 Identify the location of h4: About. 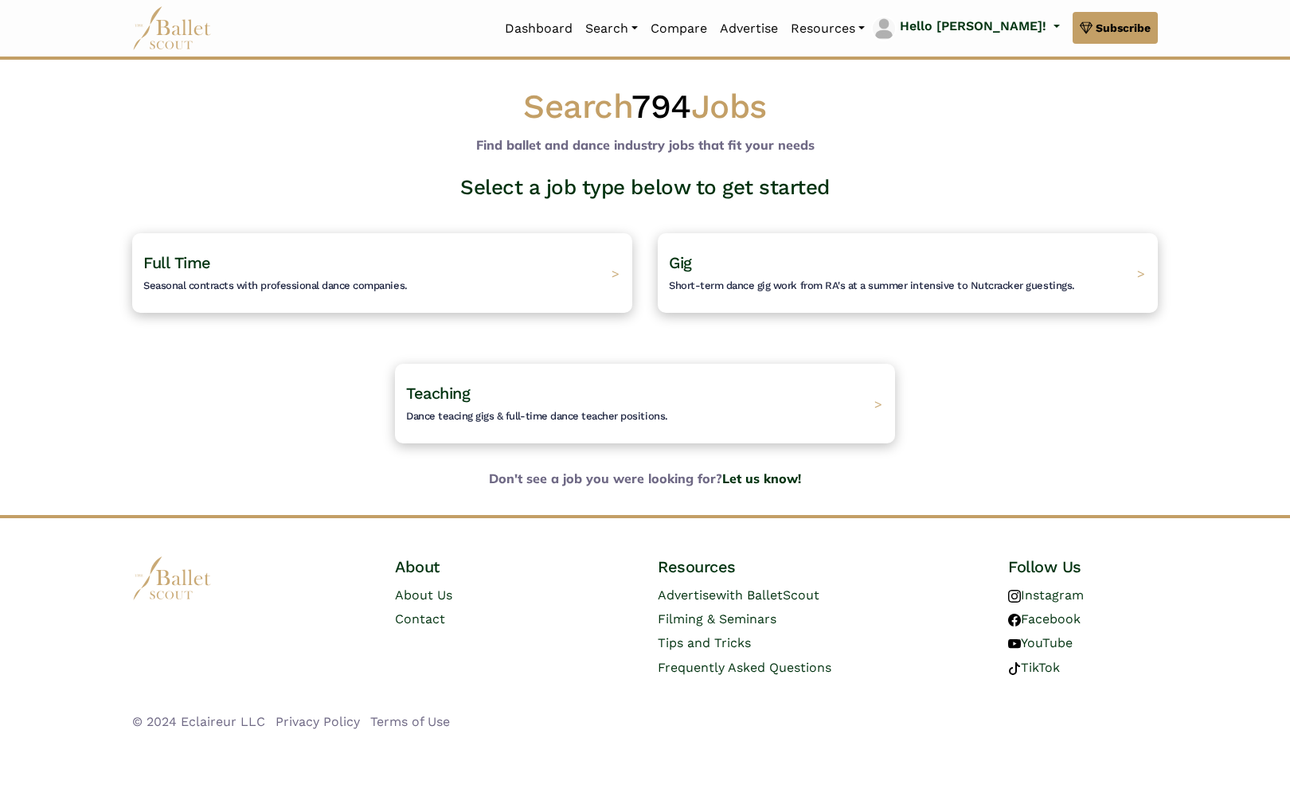
(470, 567).